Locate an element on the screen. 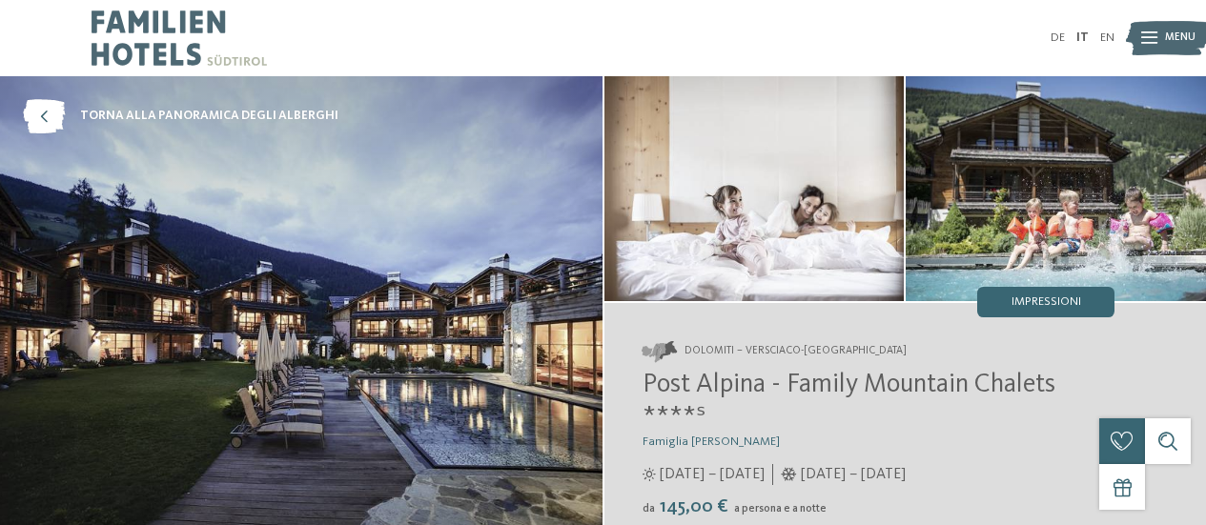  a: IT is located at coordinates (1082, 37).